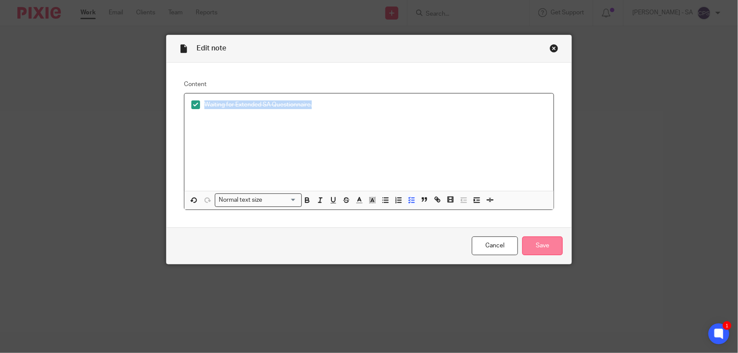  What do you see at coordinates (375, 105) in the screenshot?
I see `p: Waiting for Extended SA Questionnaire.` at bounding box center [375, 105].